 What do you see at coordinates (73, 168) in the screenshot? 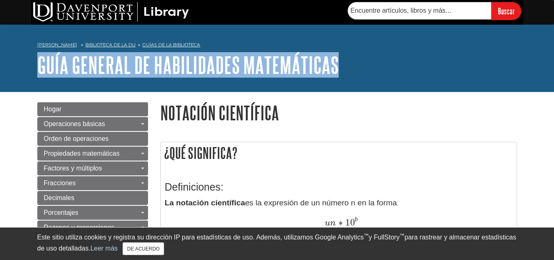
I see `font: Factores y múltiplos` at bounding box center [73, 168].